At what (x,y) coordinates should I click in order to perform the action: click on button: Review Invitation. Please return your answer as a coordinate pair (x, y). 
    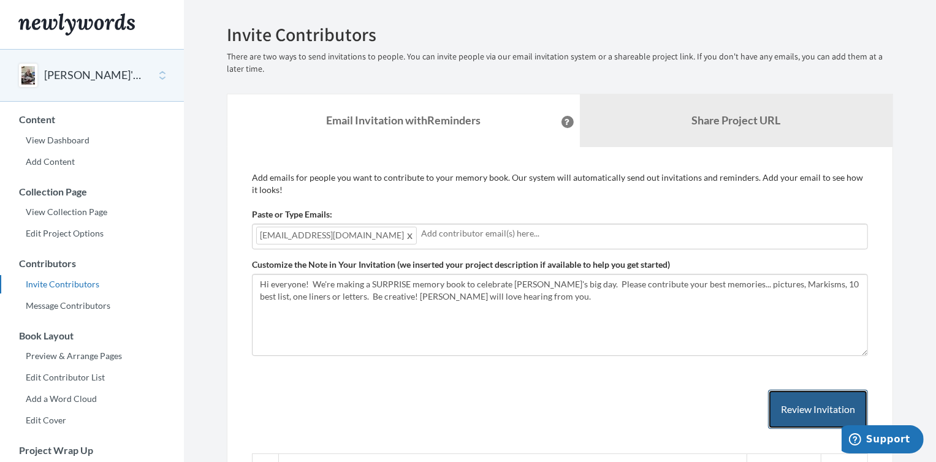
    Looking at the image, I should click on (818, 409).